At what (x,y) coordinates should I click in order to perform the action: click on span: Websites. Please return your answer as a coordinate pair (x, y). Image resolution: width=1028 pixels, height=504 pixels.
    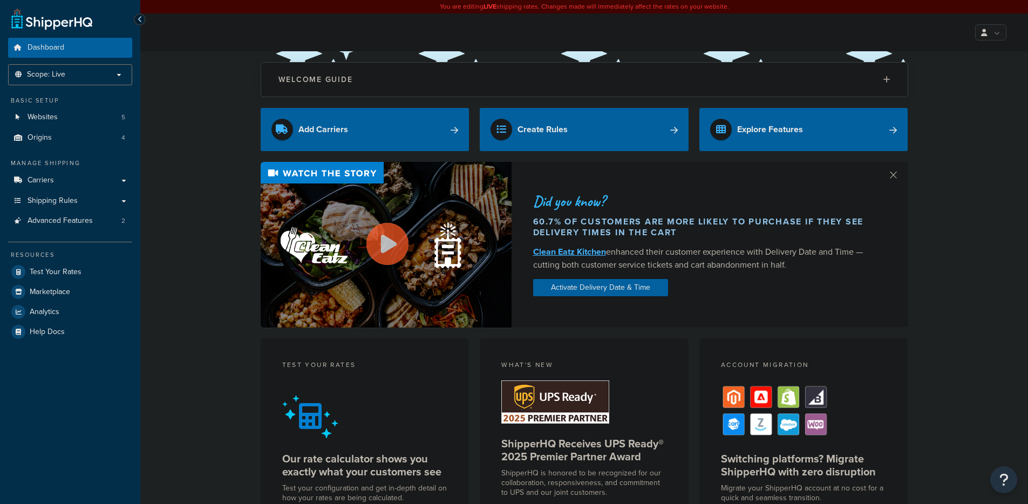
    Looking at the image, I should click on (43, 117).